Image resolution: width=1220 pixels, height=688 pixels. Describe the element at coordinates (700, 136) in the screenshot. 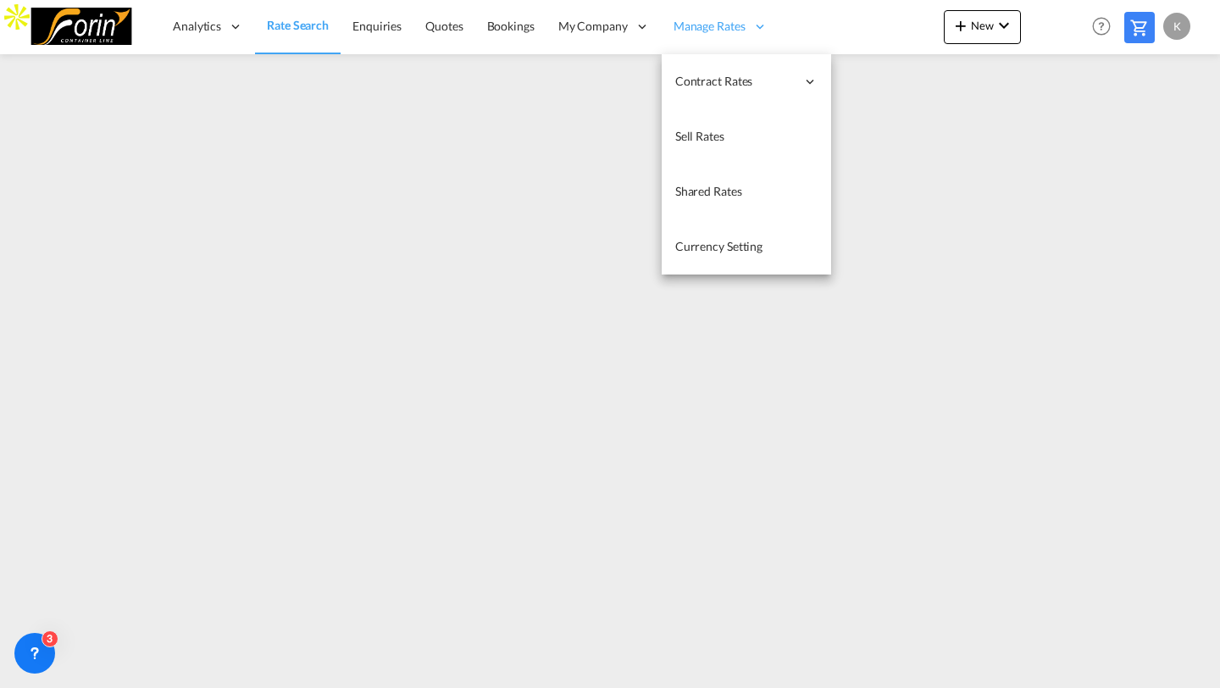

I see `span: Sell Rates` at that location.